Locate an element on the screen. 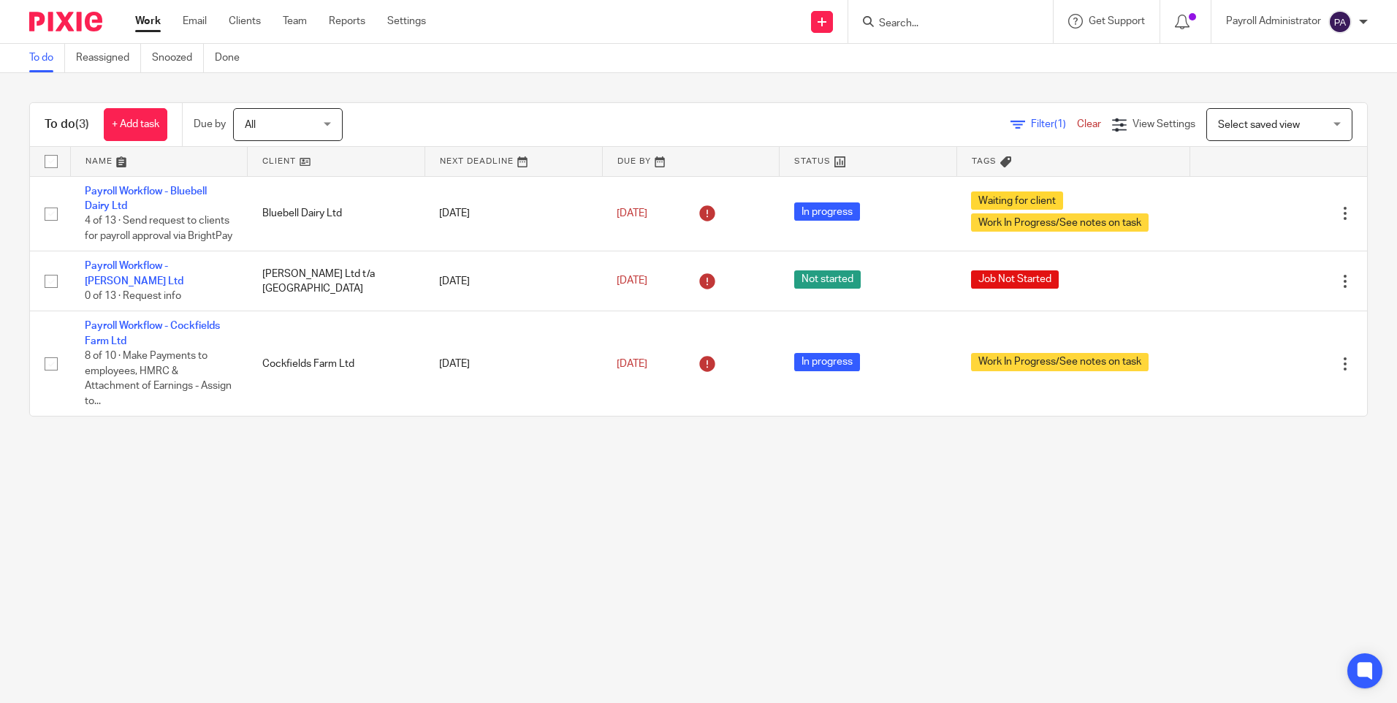  img: svg%3E is located at coordinates (1340, 22).